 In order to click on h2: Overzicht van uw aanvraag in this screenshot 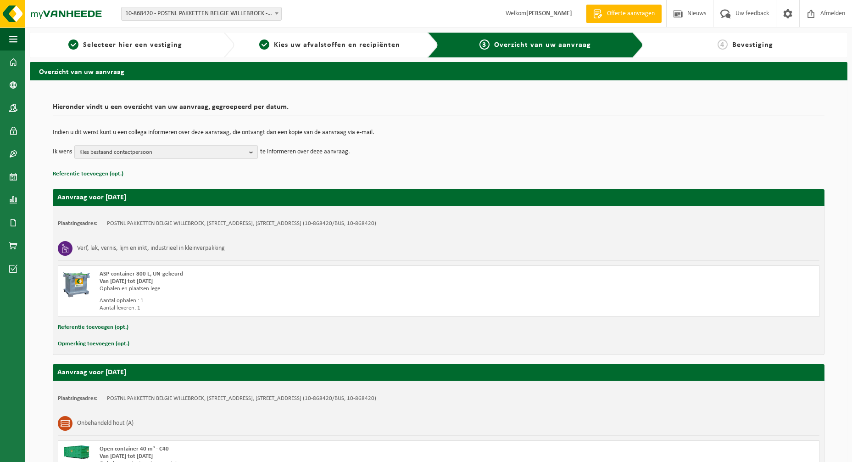, I will do `click(439, 71)`.